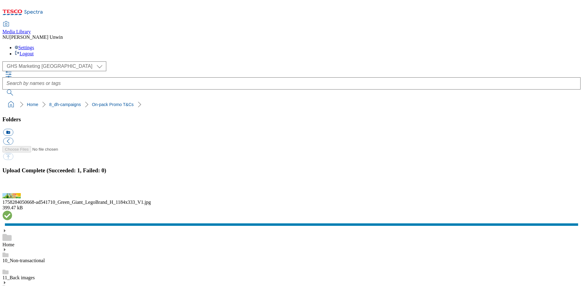 Image resolution: width=583 pixels, height=286 pixels. Describe the element at coordinates (16, 31) in the screenshot. I see `span: Media Library` at that location.